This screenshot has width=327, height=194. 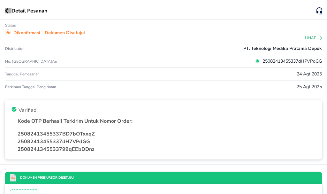 I want to click on p: Kode OTP Berhasil Terkirim Untuk Nomor Order:, so click(x=166, y=121).